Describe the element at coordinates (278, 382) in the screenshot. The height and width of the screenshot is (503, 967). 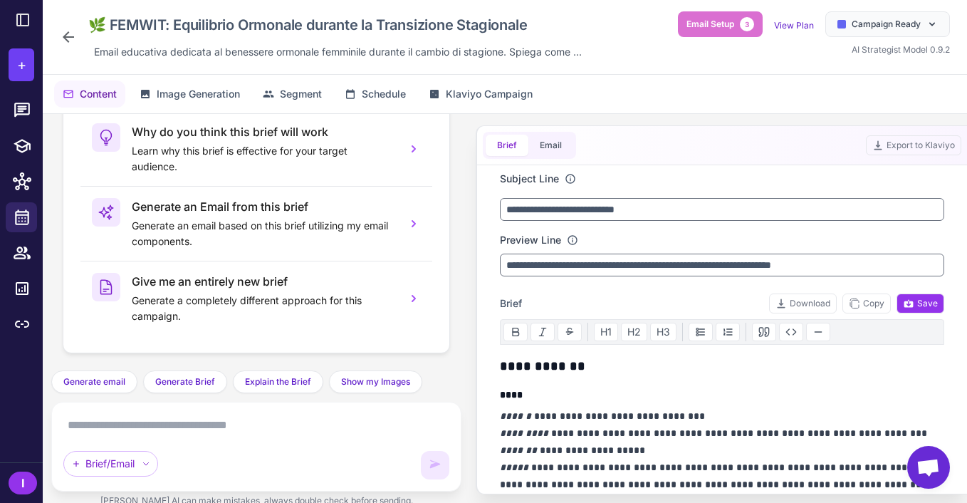
I see `button: Explain the Brief` at that location.